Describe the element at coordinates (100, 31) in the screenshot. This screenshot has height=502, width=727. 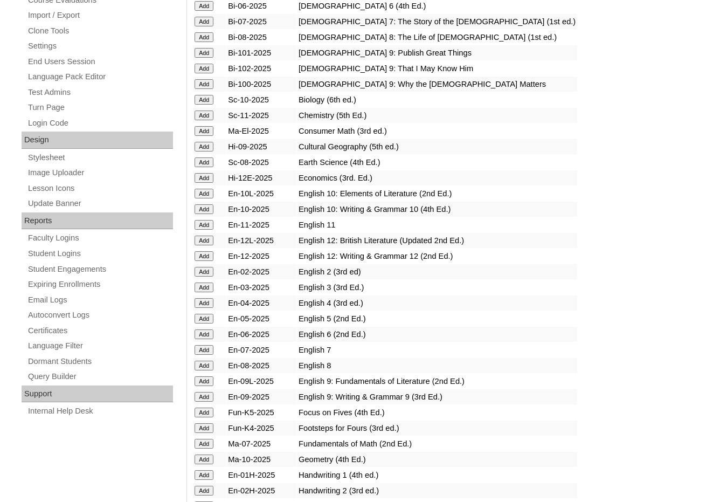
I see `a: Clone Tools` at that location.